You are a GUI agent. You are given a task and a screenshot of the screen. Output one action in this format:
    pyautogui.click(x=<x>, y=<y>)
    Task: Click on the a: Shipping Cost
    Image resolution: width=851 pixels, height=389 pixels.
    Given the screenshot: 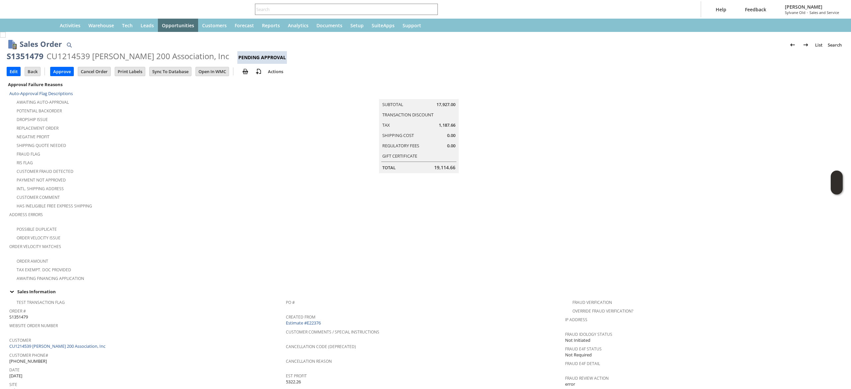 What is the action you would take?
    pyautogui.click(x=398, y=135)
    